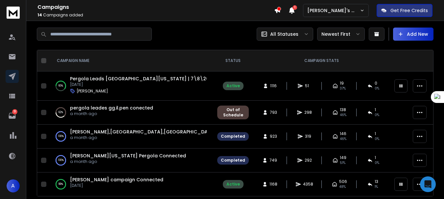  I want to click on span: 13, so click(376, 182).